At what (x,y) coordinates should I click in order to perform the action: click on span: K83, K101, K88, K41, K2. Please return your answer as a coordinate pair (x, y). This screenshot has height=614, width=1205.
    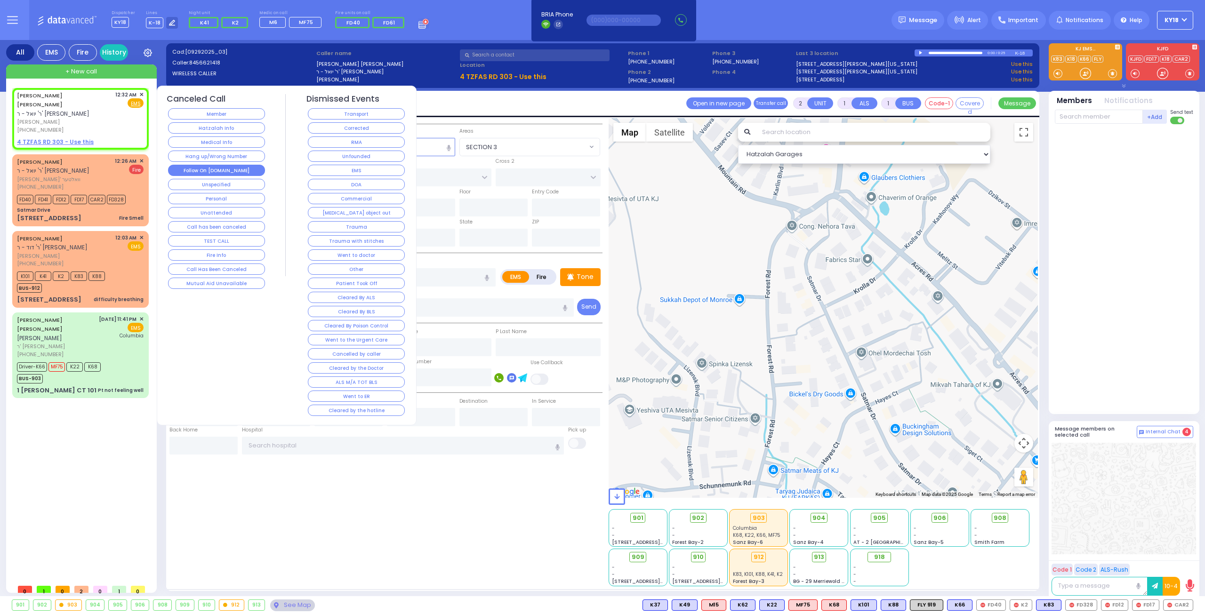
    Looking at the image, I should click on (758, 574).